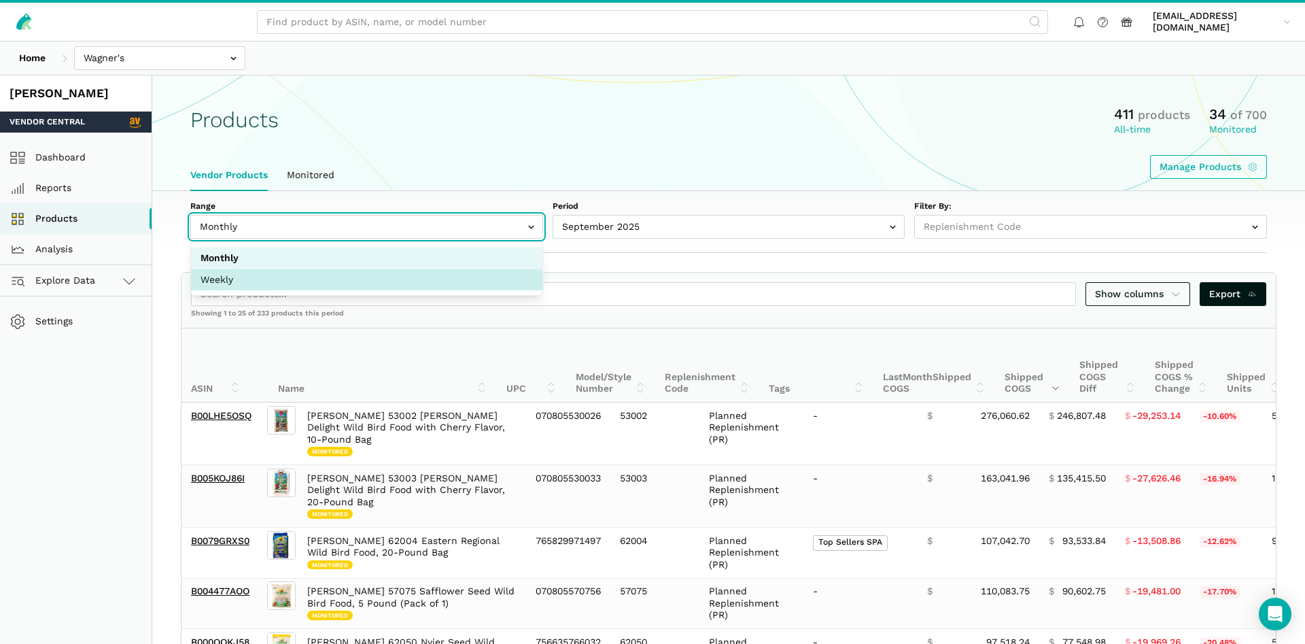  Describe the element at coordinates (729, 207) in the screenshot. I see `label: Period` at that location.